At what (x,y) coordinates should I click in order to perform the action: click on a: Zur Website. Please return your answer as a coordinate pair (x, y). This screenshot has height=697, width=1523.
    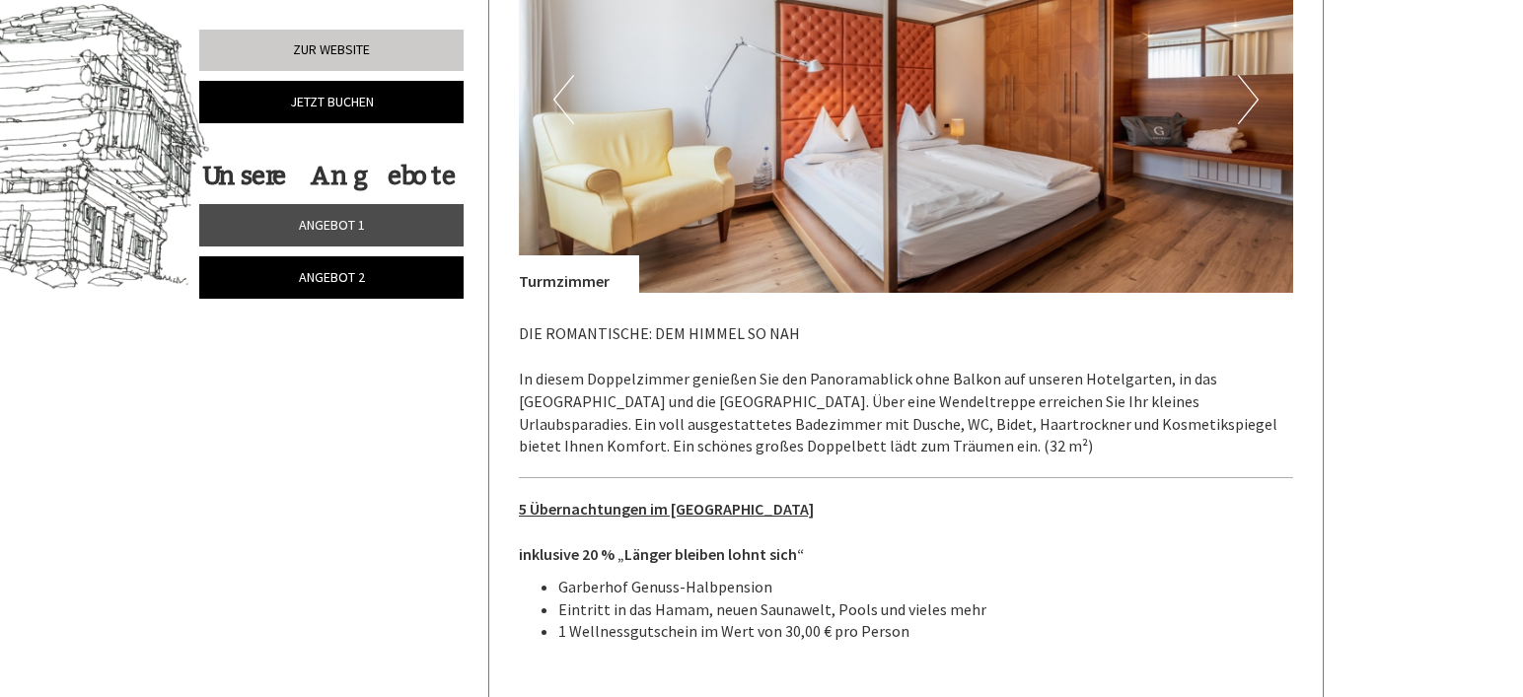
    Looking at the image, I should click on (331, 50).